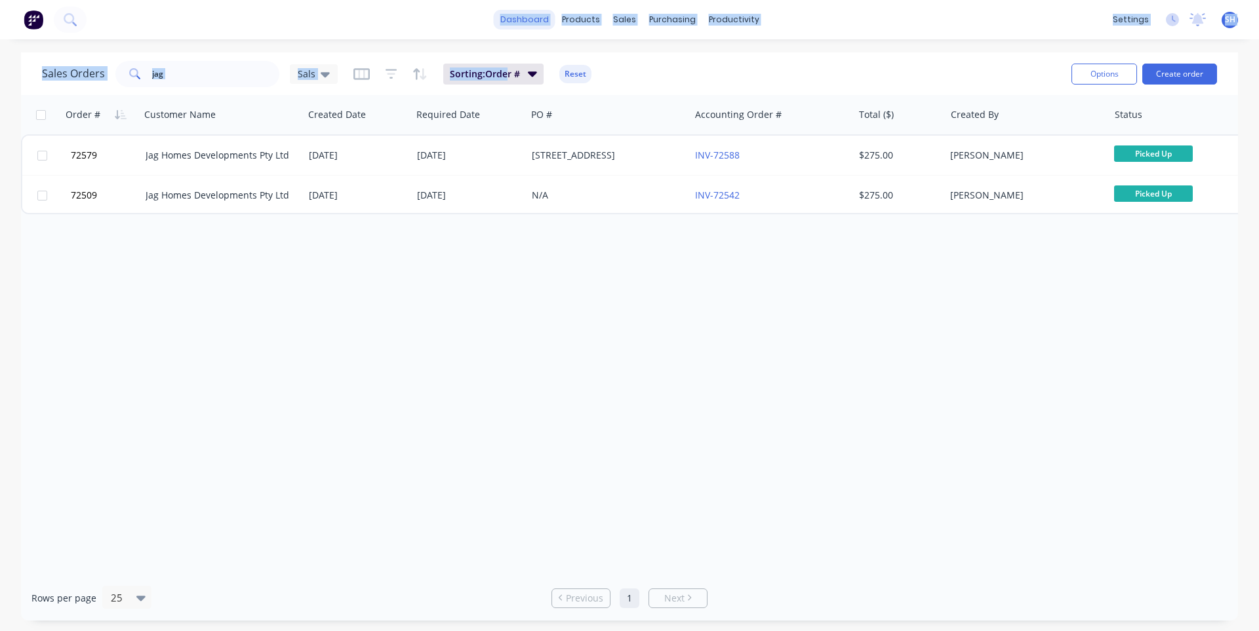  What do you see at coordinates (974, 115) in the screenshot?
I see `div: Created By` at bounding box center [974, 115].